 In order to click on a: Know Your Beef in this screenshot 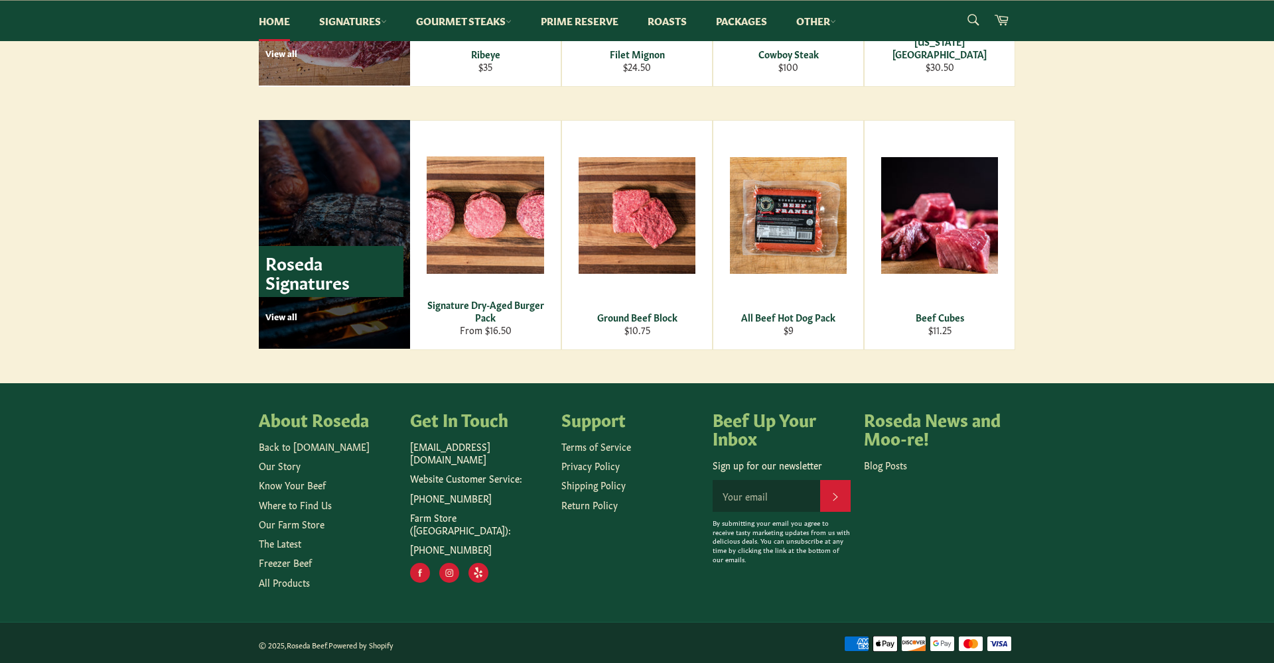, I will do `click(292, 485)`.